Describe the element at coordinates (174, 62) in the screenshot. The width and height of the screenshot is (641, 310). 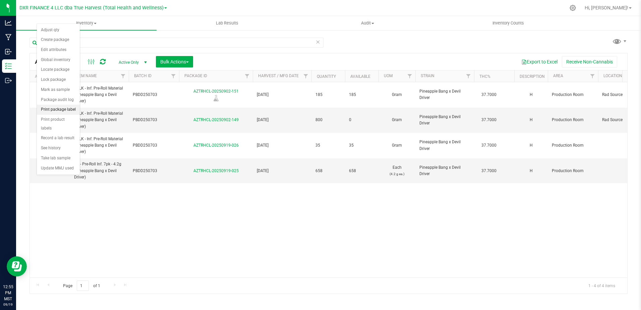
I see `button: Bulk Actions` at that location.